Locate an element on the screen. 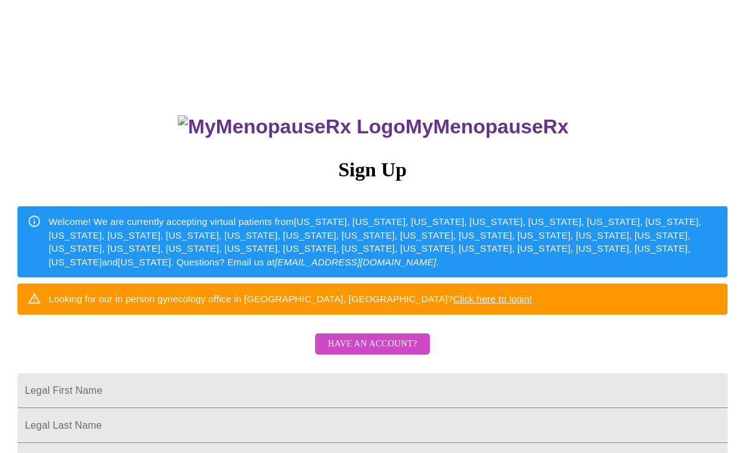 This screenshot has height=453, width=745. button: Have an account? is located at coordinates (372, 344).